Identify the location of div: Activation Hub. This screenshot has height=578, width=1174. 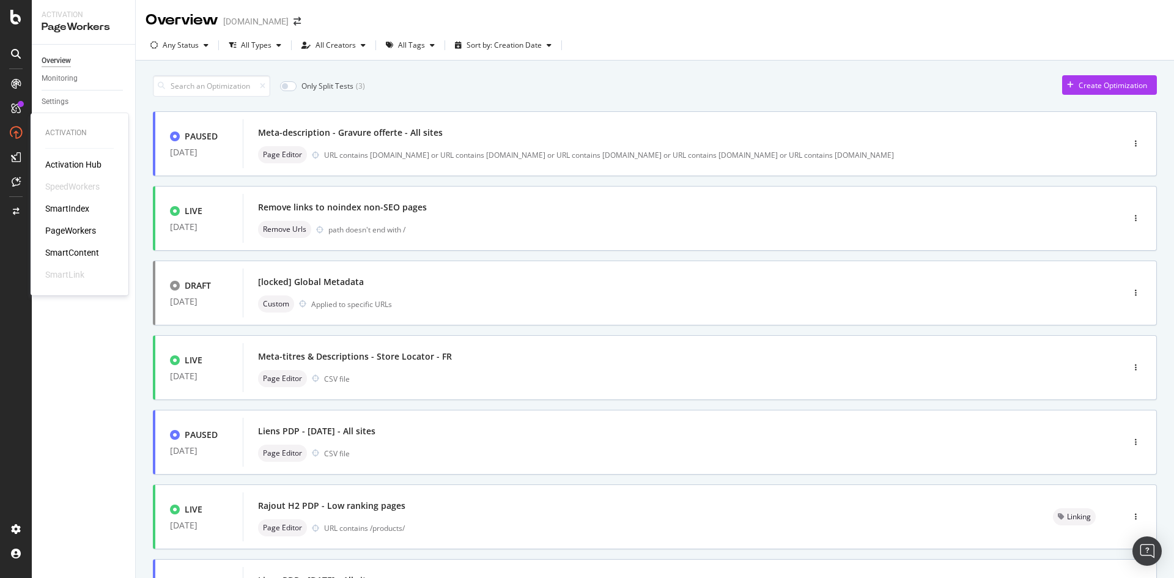
(73, 164).